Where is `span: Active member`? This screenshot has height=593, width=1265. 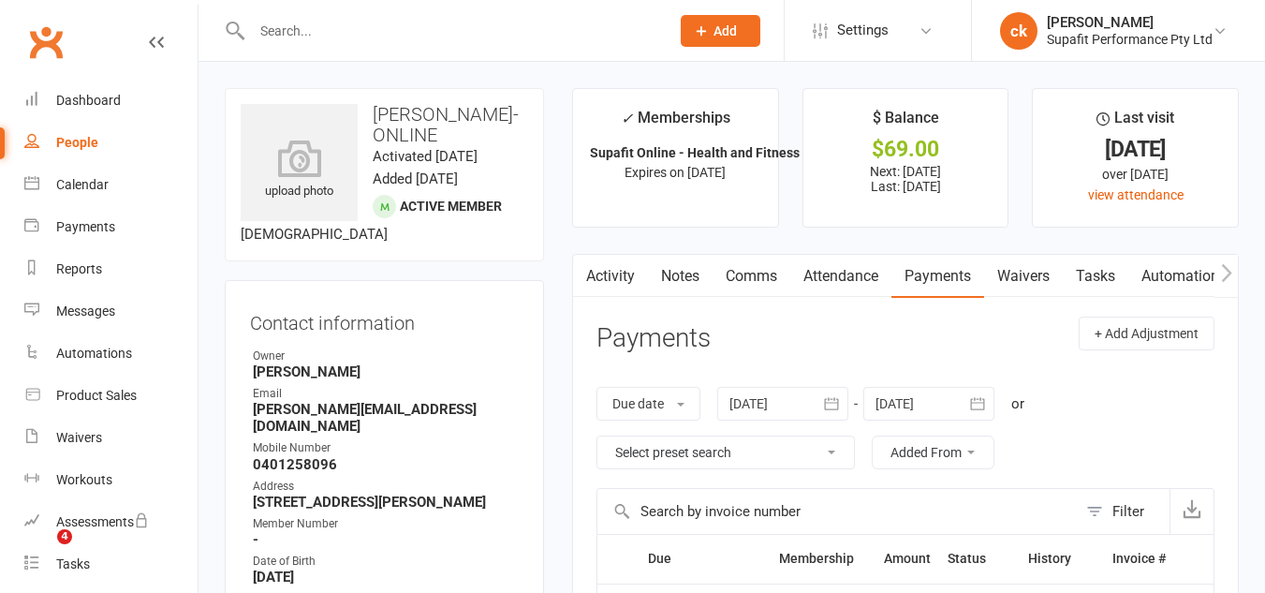 span: Active member is located at coordinates (450, 206).